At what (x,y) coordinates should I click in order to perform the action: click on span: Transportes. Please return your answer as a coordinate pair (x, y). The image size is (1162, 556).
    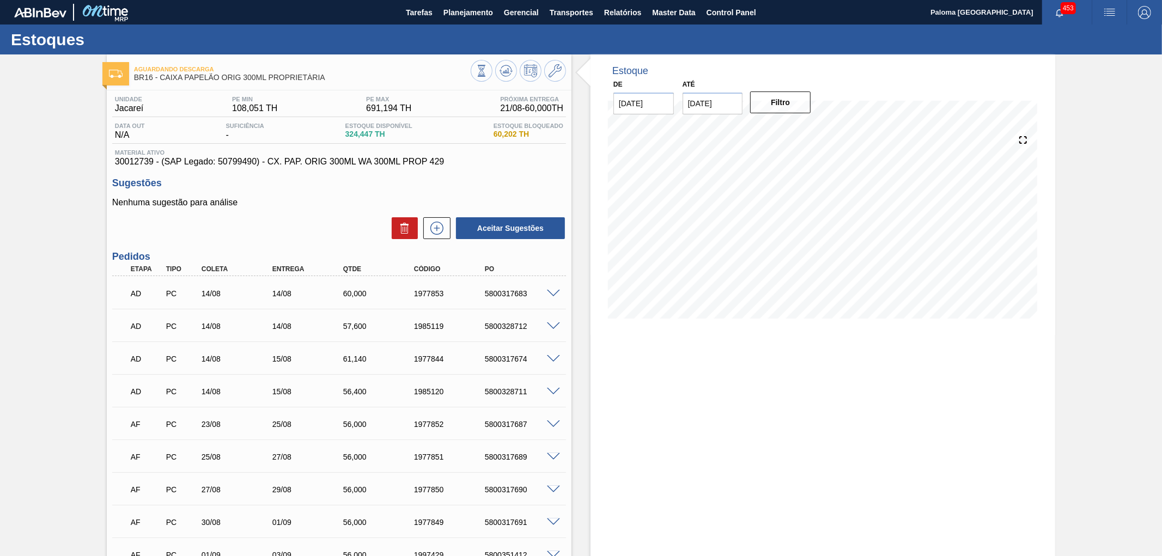
    Looking at the image, I should click on (572, 13).